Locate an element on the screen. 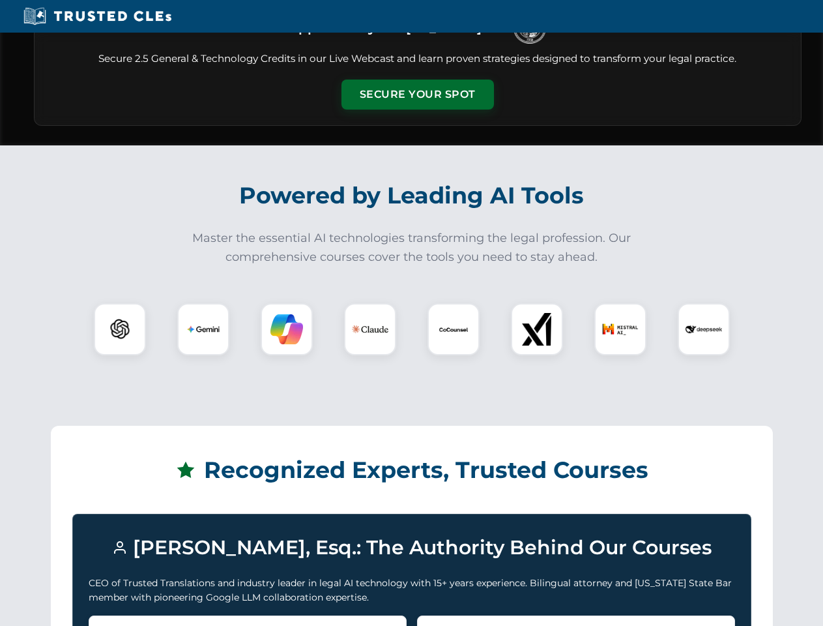  div: CoCounsel is located at coordinates (454, 329).